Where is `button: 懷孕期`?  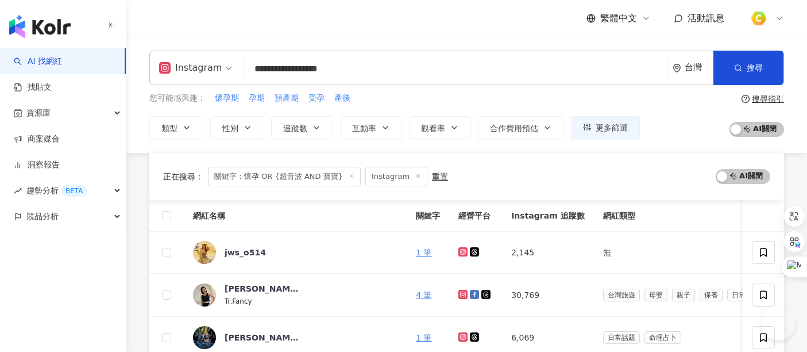
button: 懷孕期 is located at coordinates (227, 98).